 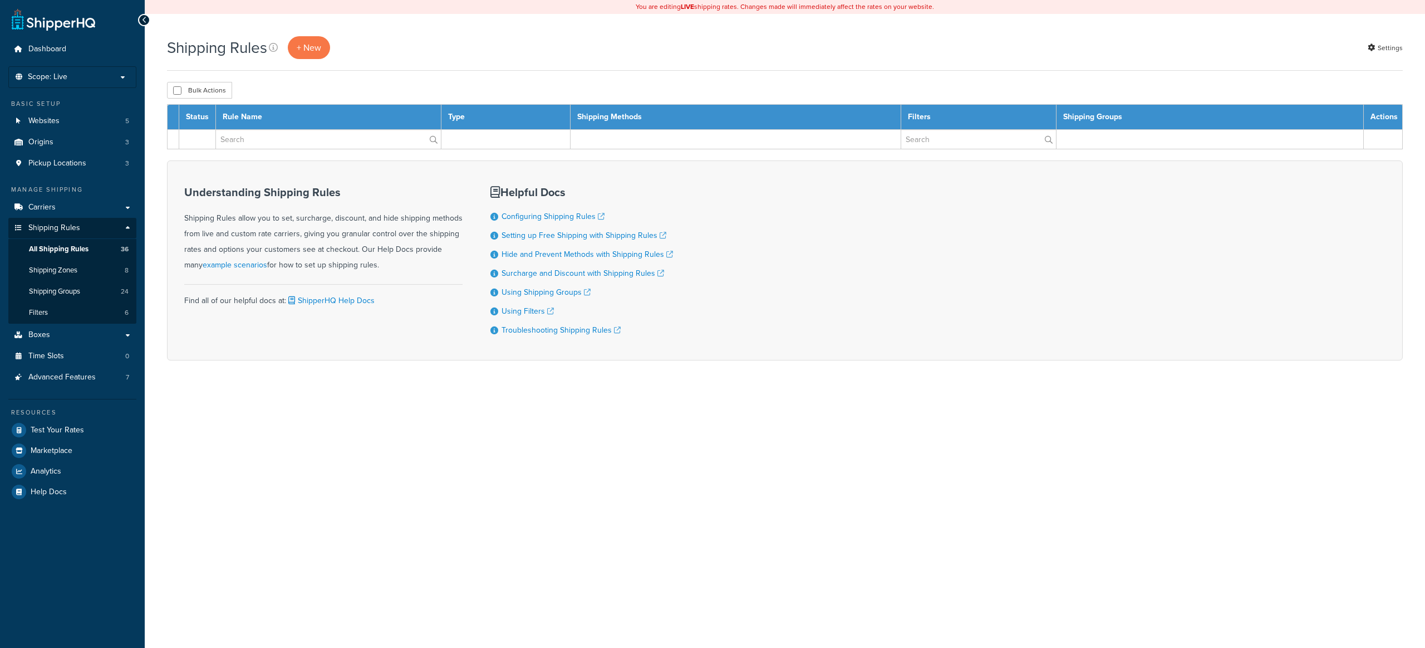 What do you see at coordinates (72, 228) in the screenshot?
I see `a: Shipping Rules` at bounding box center [72, 228].